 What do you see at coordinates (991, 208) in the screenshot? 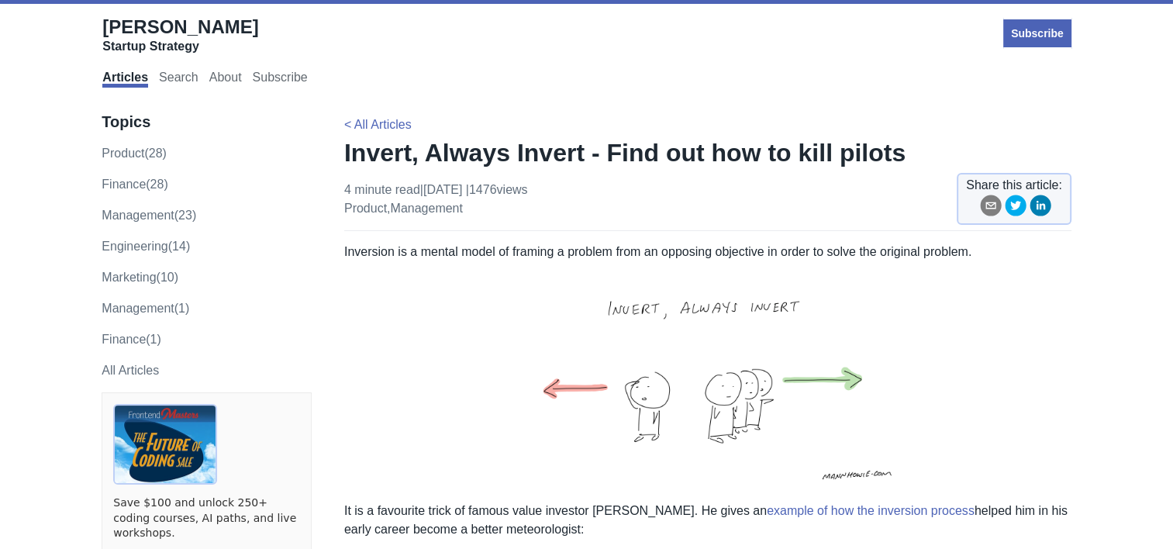
I see `button: email` at bounding box center [991, 208].